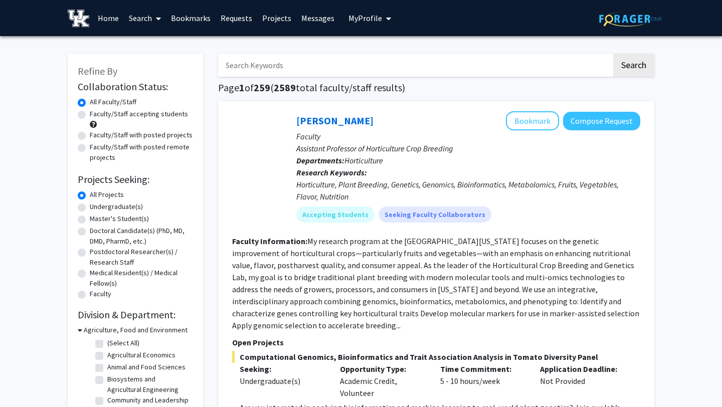  Describe the element at coordinates (633, 65) in the screenshot. I see `button: Search` at that location.